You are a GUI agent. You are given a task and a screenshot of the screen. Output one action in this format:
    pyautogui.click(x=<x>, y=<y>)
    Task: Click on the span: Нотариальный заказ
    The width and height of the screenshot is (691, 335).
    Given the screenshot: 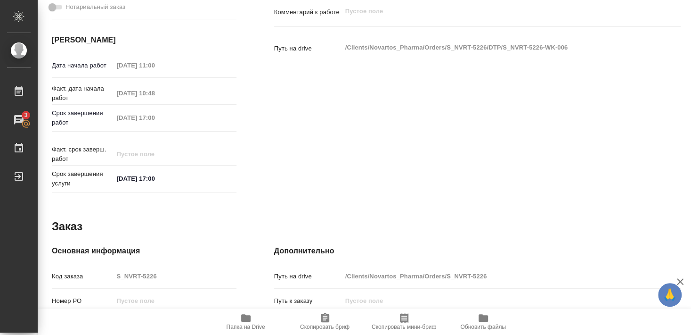 What is the action you would take?
    pyautogui.click(x=95, y=7)
    